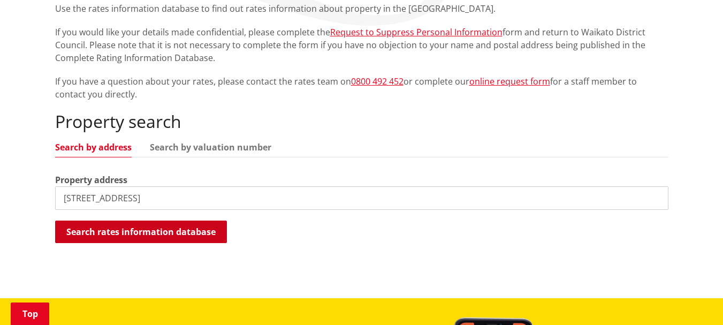 This screenshot has height=325, width=723. Describe the element at coordinates (30, 314) in the screenshot. I see `a: Top` at that location.